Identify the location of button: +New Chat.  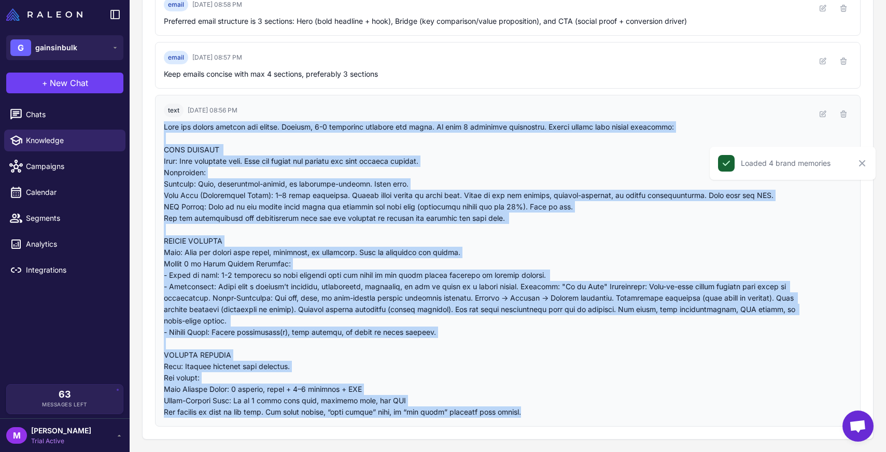
(65, 83).